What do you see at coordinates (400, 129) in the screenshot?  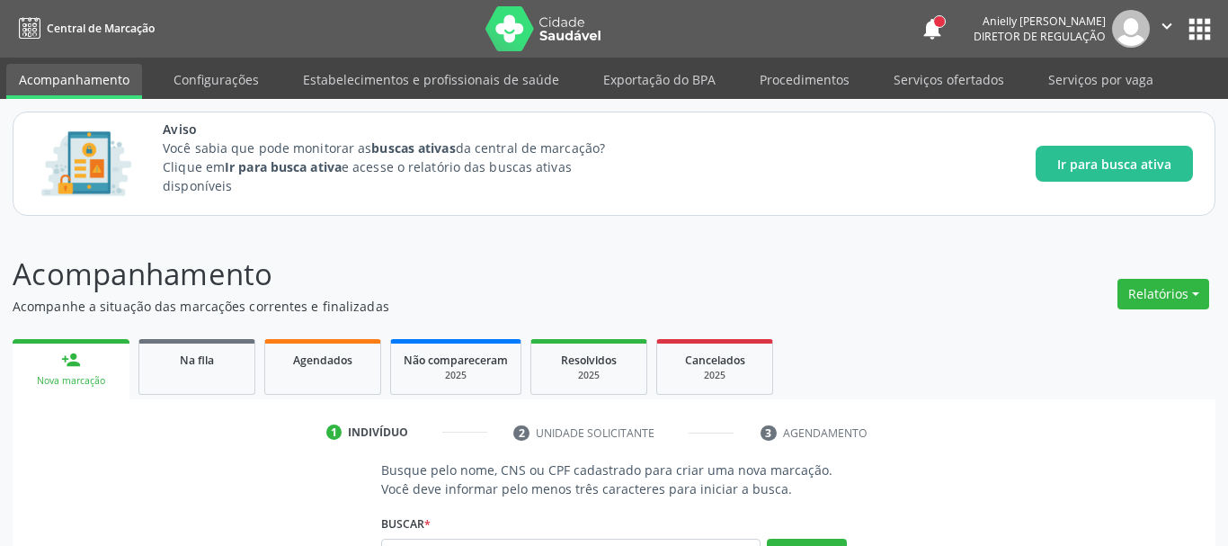 I see `span: Aviso` at bounding box center [400, 129].